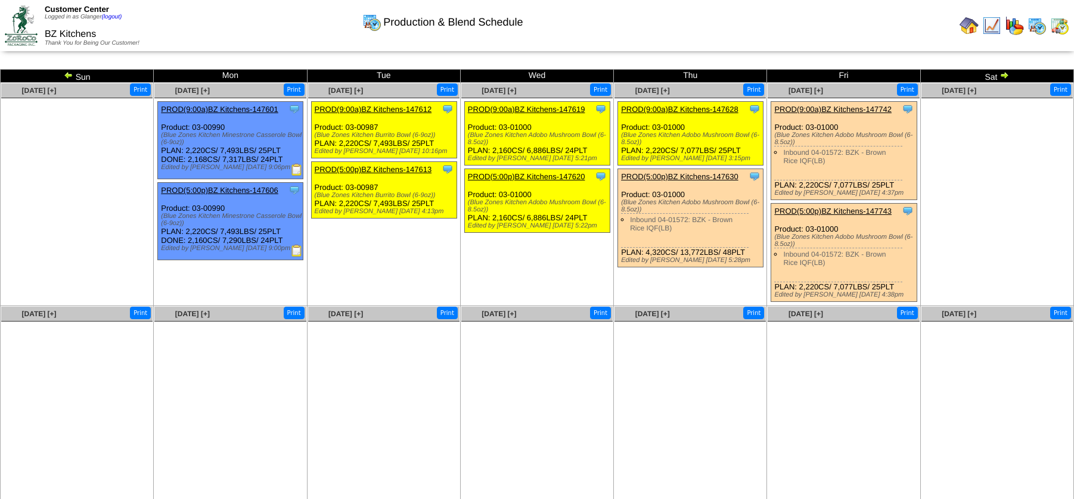 Image resolution: width=1074 pixels, height=499 pixels. What do you see at coordinates (219, 109) in the screenshot?
I see `a: PROD(9:00a)BZ Kitchens-147601` at bounding box center [219, 109].